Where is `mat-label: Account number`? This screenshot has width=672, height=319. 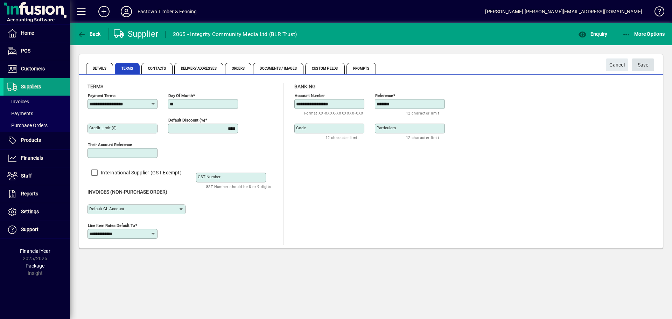
mat-label: Account number is located at coordinates (310, 96).